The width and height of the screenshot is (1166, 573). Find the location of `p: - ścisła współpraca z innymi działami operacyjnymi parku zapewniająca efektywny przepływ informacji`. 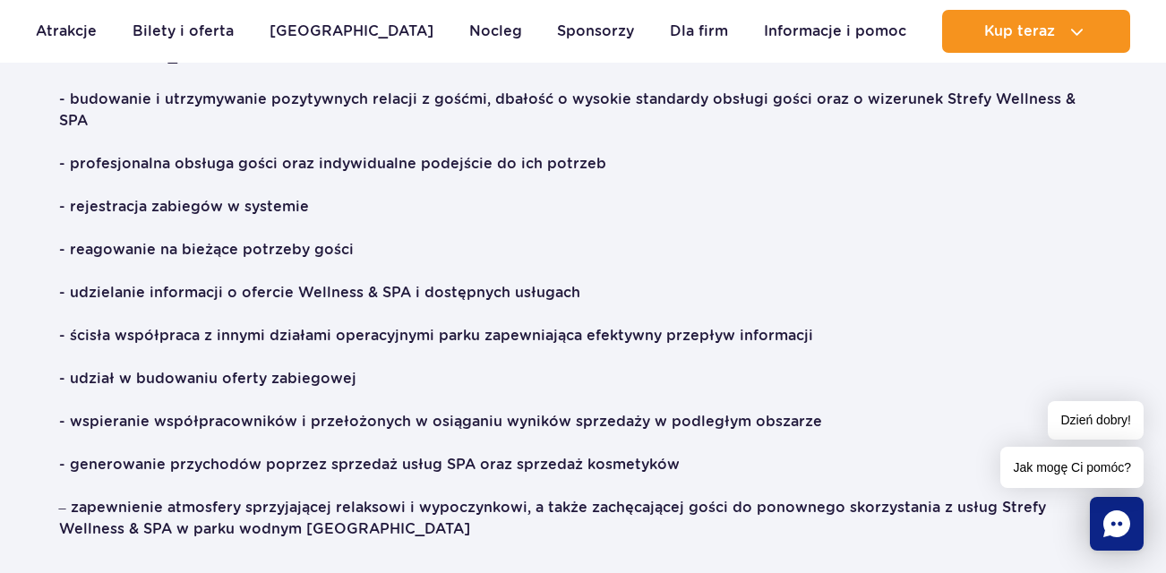

p: - ścisła współpraca z innymi działami operacyjnymi parku zapewniająca efektywny przepływ informacji is located at coordinates (583, 336).